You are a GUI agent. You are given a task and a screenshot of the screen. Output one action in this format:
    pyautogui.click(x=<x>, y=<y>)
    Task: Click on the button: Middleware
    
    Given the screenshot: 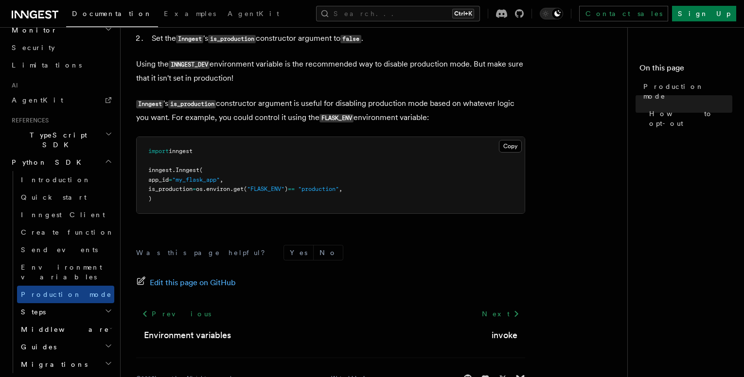 What is the action you would take?
    pyautogui.click(x=66, y=330)
    